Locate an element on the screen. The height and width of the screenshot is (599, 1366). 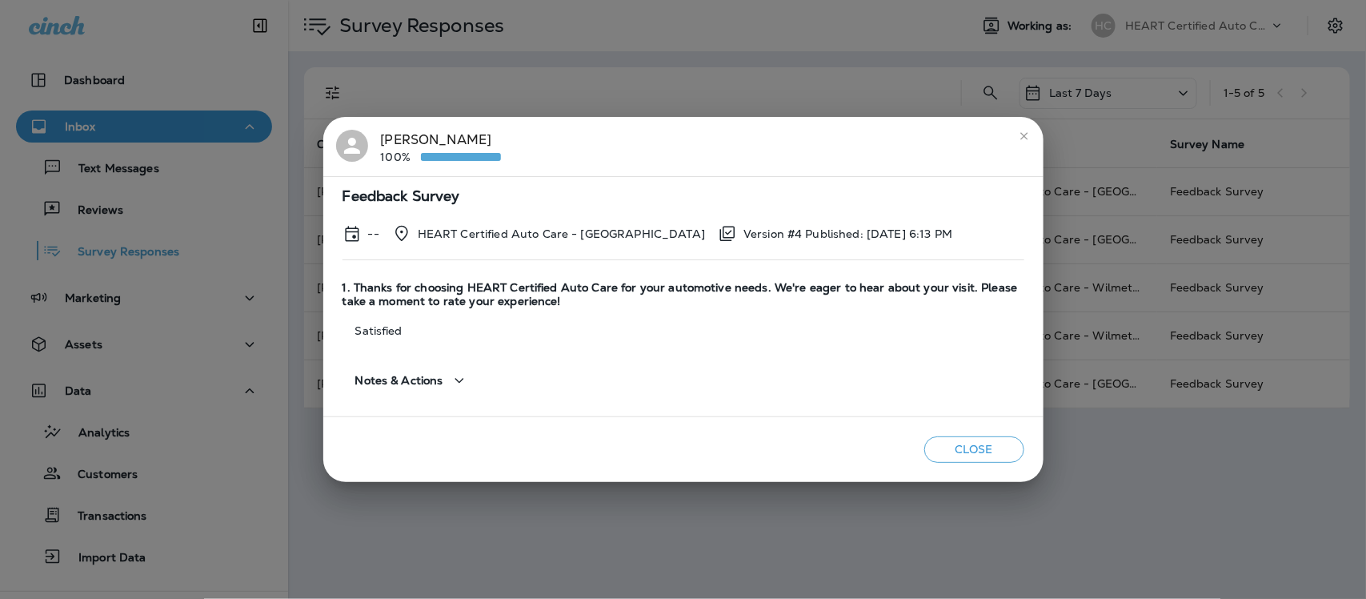
p: 100% is located at coordinates (401, 157).